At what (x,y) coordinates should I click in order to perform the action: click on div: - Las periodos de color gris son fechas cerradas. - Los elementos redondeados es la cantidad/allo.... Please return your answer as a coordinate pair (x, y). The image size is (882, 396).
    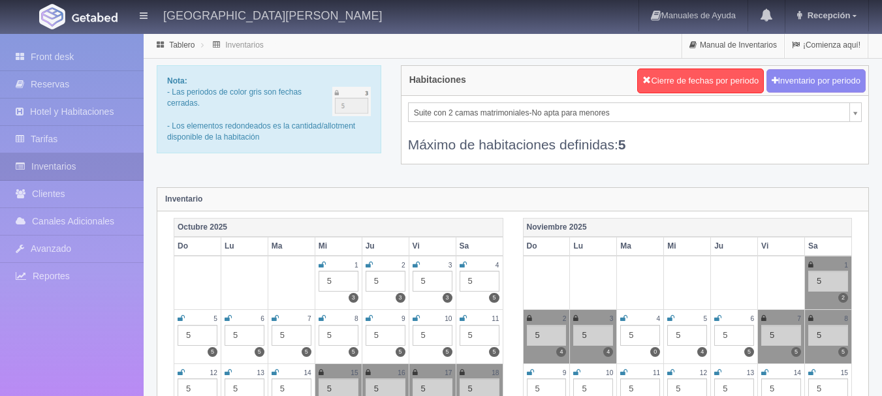
    Looking at the image, I should click on (269, 109).